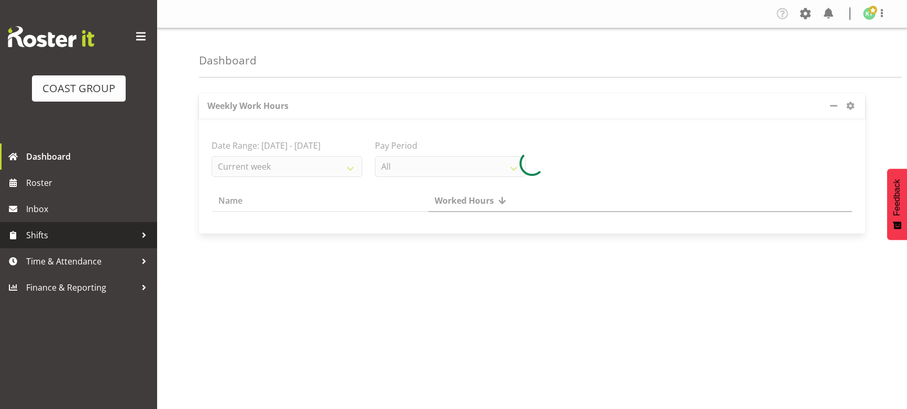 The height and width of the screenshot is (409, 907). Describe the element at coordinates (79, 89) in the screenshot. I see `div: COAST GROUP` at that location.